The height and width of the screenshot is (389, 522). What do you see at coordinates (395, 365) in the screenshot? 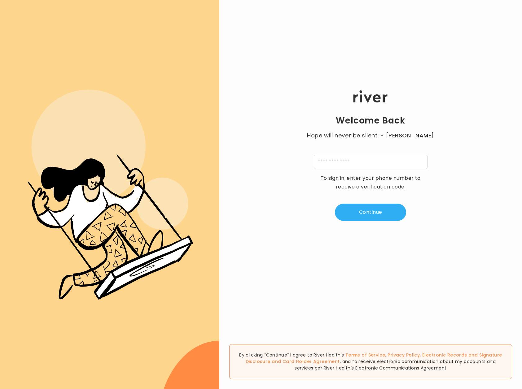
I see `span: , and to receive electronic communication about my accounts and services per River Health’s Elect...` at bounding box center [395, 365].